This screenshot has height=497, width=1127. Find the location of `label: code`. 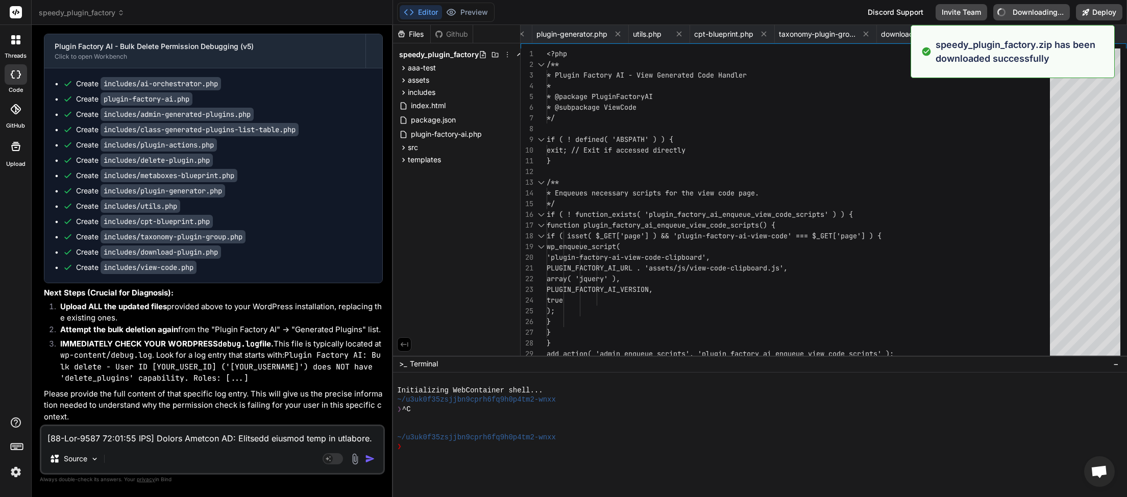

label: code is located at coordinates (16, 90).